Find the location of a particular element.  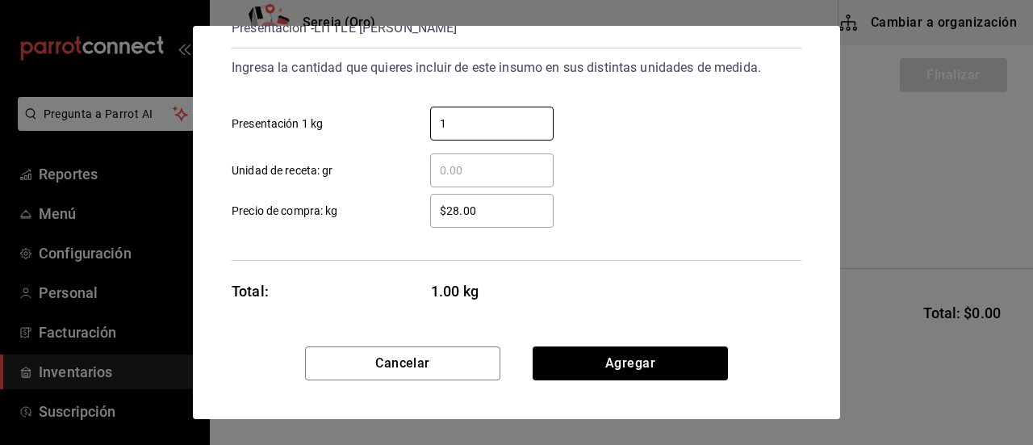

span: Precio de compra: kg is located at coordinates (285, 211).